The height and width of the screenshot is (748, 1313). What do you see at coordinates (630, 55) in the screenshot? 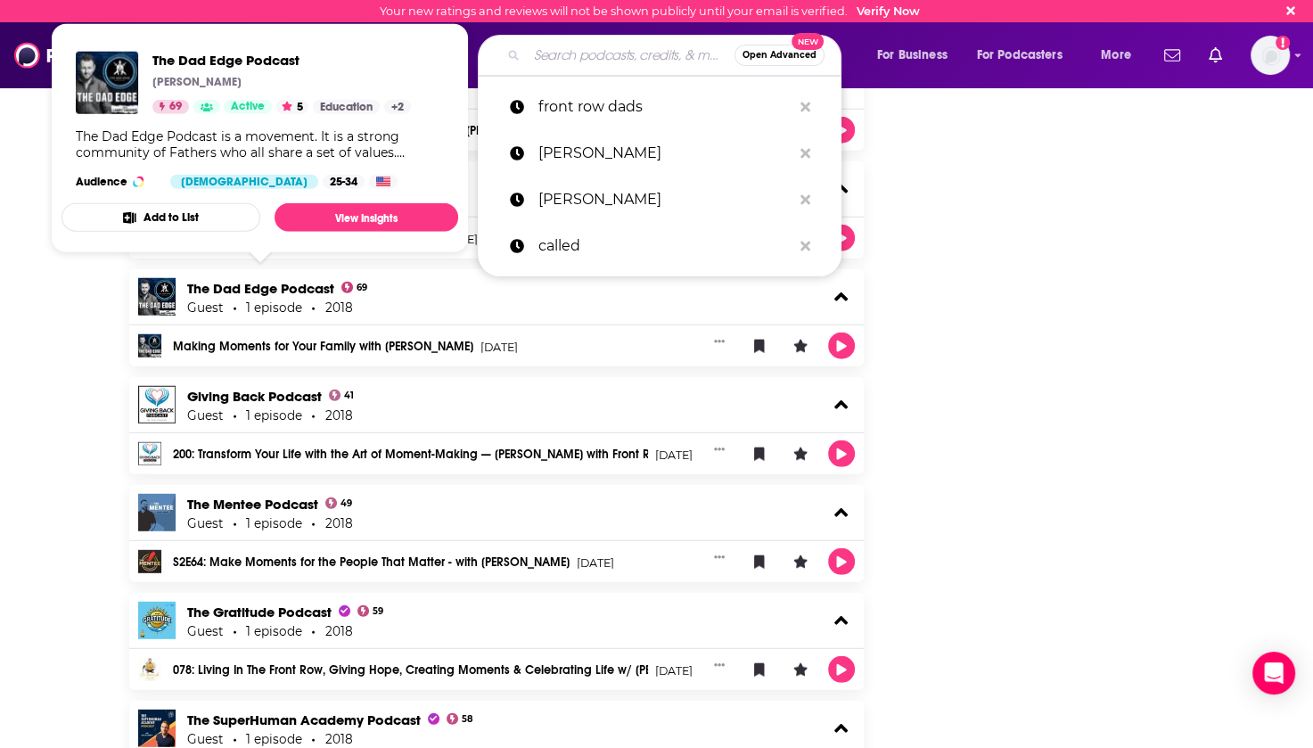
I see `input: Search podcasts, credits, & more...` at bounding box center [630, 55].